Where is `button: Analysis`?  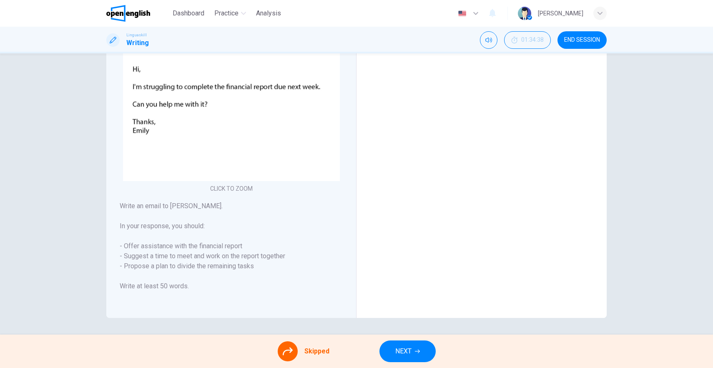 button: Analysis is located at coordinates (269, 13).